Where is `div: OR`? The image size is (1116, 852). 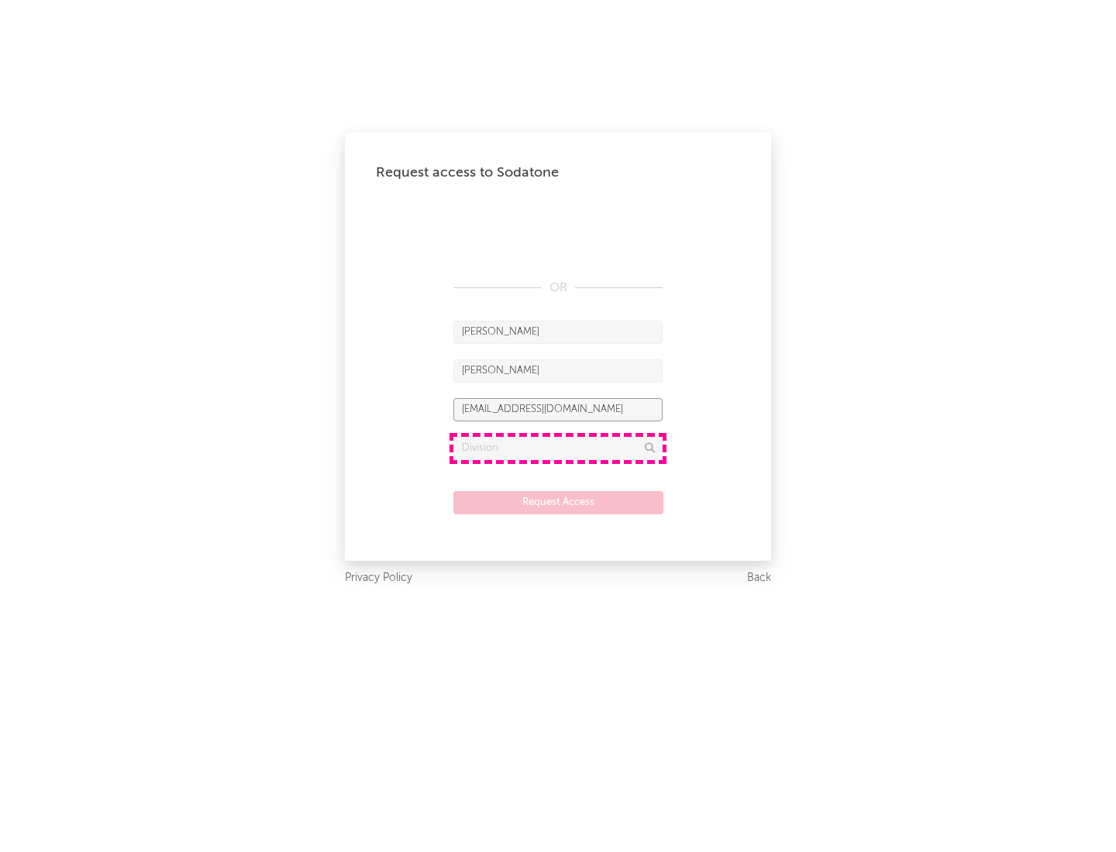 div: OR is located at coordinates (558, 288).